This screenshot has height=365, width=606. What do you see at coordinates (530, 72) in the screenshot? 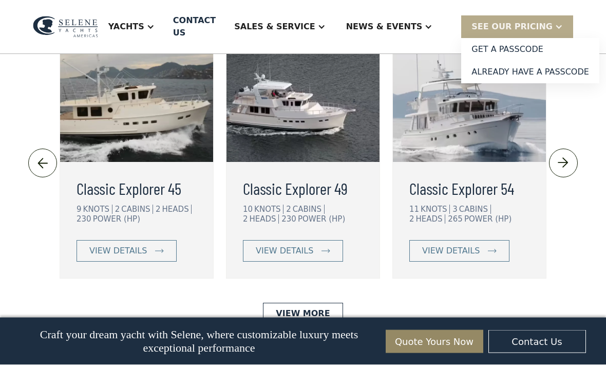
I see `a: Already have a passcode` at bounding box center [530, 72].